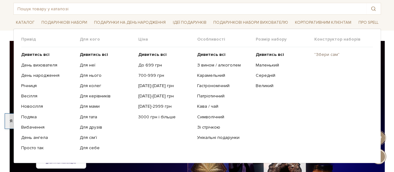 The height and width of the screenshot is (172, 394). What do you see at coordinates (106, 137) in the screenshot?
I see `a: Для сім'ї` at bounding box center [106, 137].